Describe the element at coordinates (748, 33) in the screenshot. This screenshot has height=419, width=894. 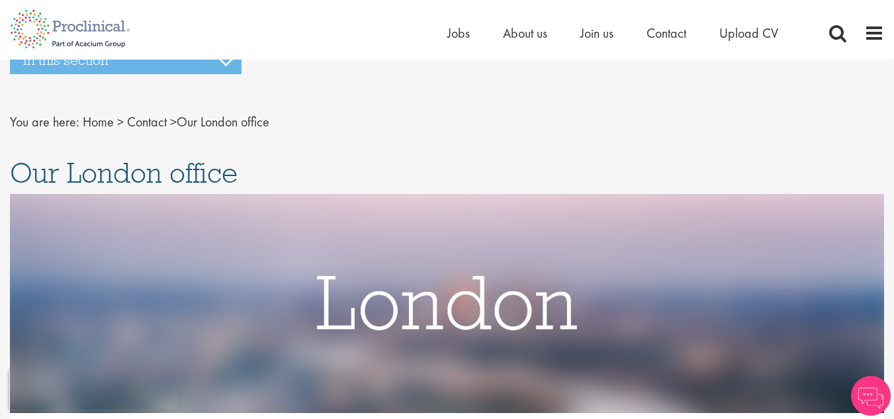
I see `span: Upload CV` at that location.